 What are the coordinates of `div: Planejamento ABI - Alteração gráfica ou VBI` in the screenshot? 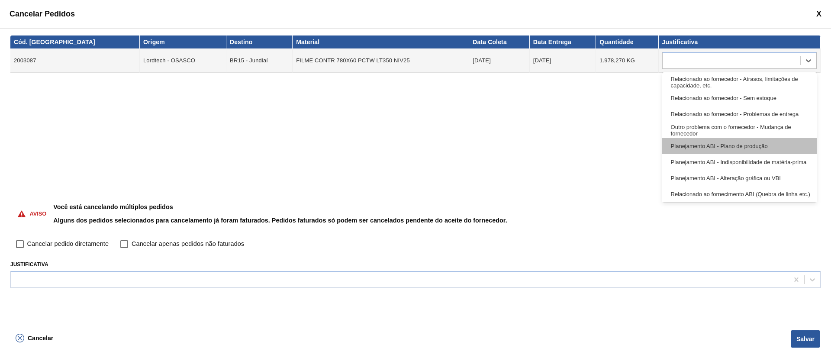 It's located at (739, 178).